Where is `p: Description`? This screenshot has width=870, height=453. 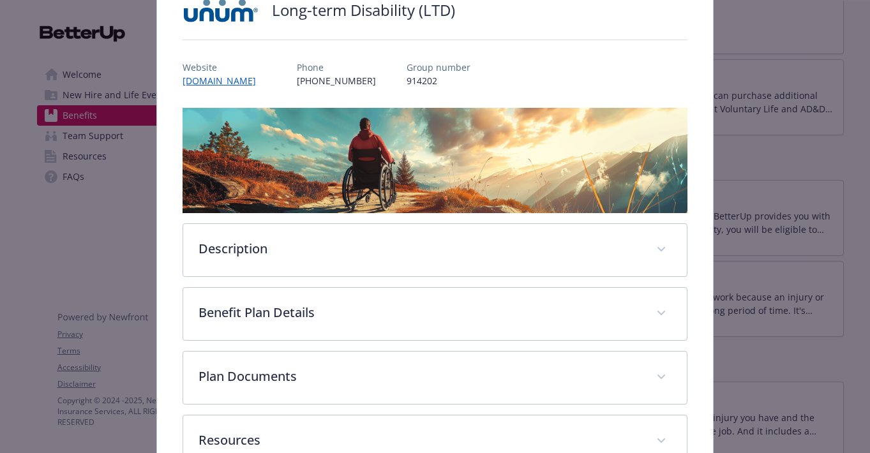 p: Description is located at coordinates (419, 249).